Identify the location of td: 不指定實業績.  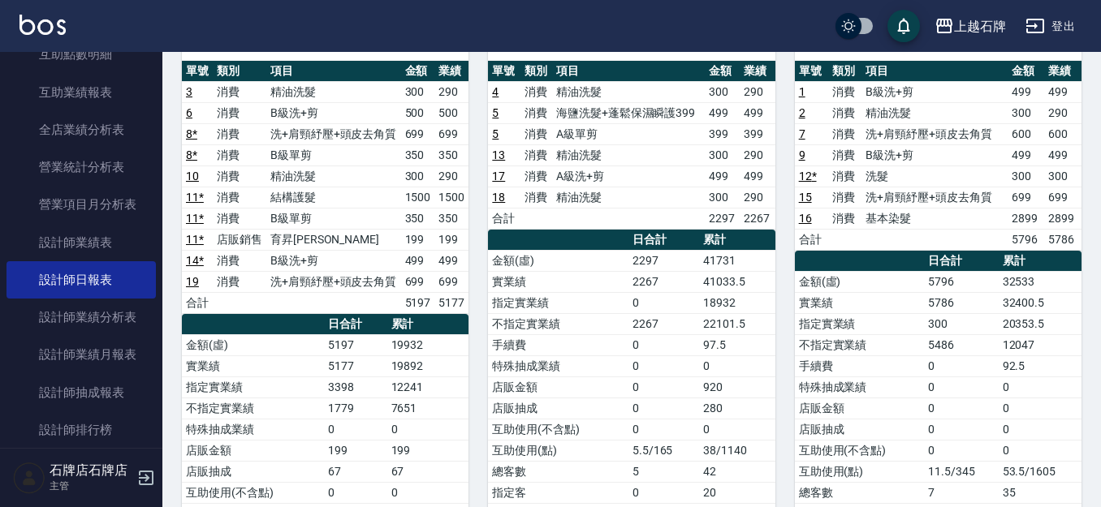
(558, 324).